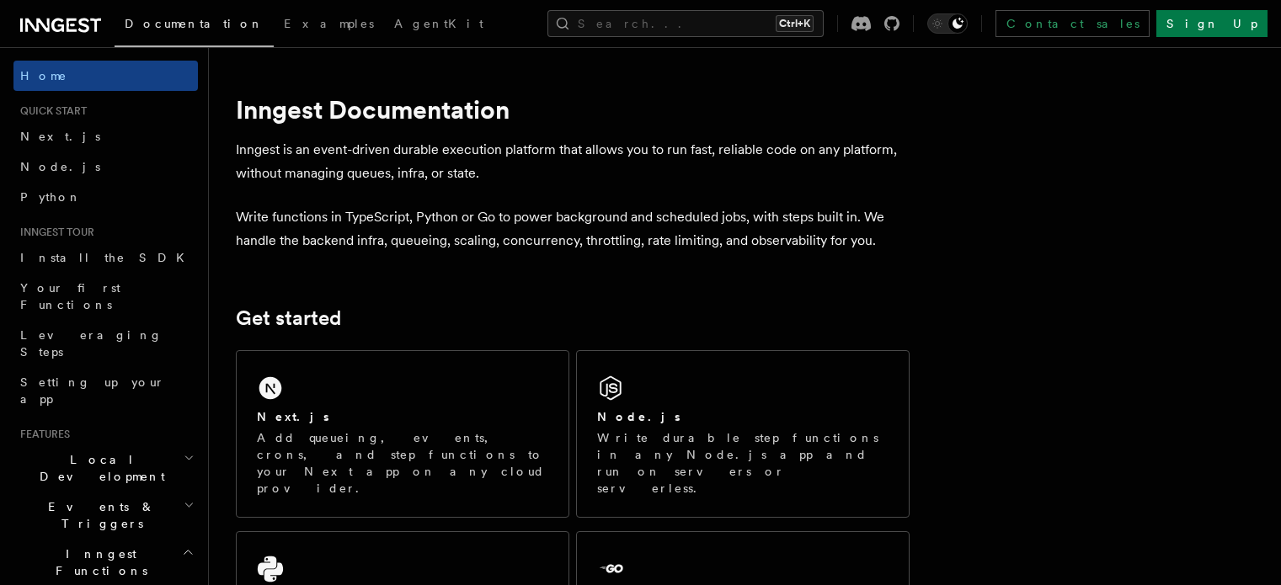 The width and height of the screenshot is (1281, 585). I want to click on span: Setting up your app, so click(93, 391).